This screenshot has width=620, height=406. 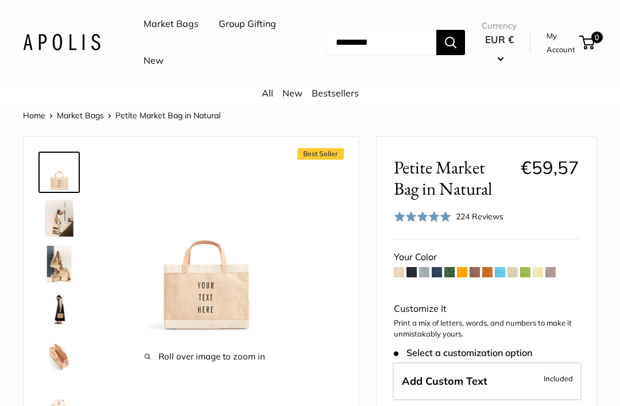 What do you see at coordinates (320, 154) in the screenshot?
I see `span: Best Seller` at bounding box center [320, 154].